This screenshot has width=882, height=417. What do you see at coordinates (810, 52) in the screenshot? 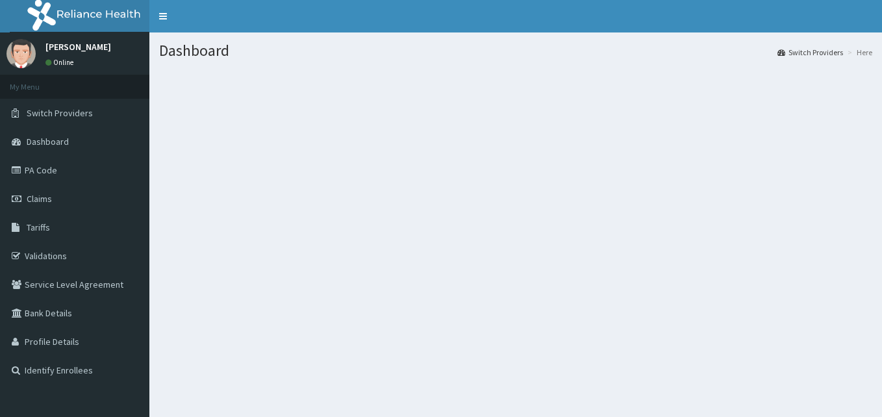
I see `a: Switch Providers` at bounding box center [810, 52].